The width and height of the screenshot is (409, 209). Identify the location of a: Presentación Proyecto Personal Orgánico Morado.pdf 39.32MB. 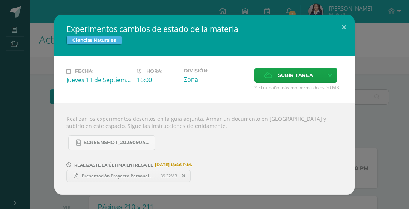
(128, 176).